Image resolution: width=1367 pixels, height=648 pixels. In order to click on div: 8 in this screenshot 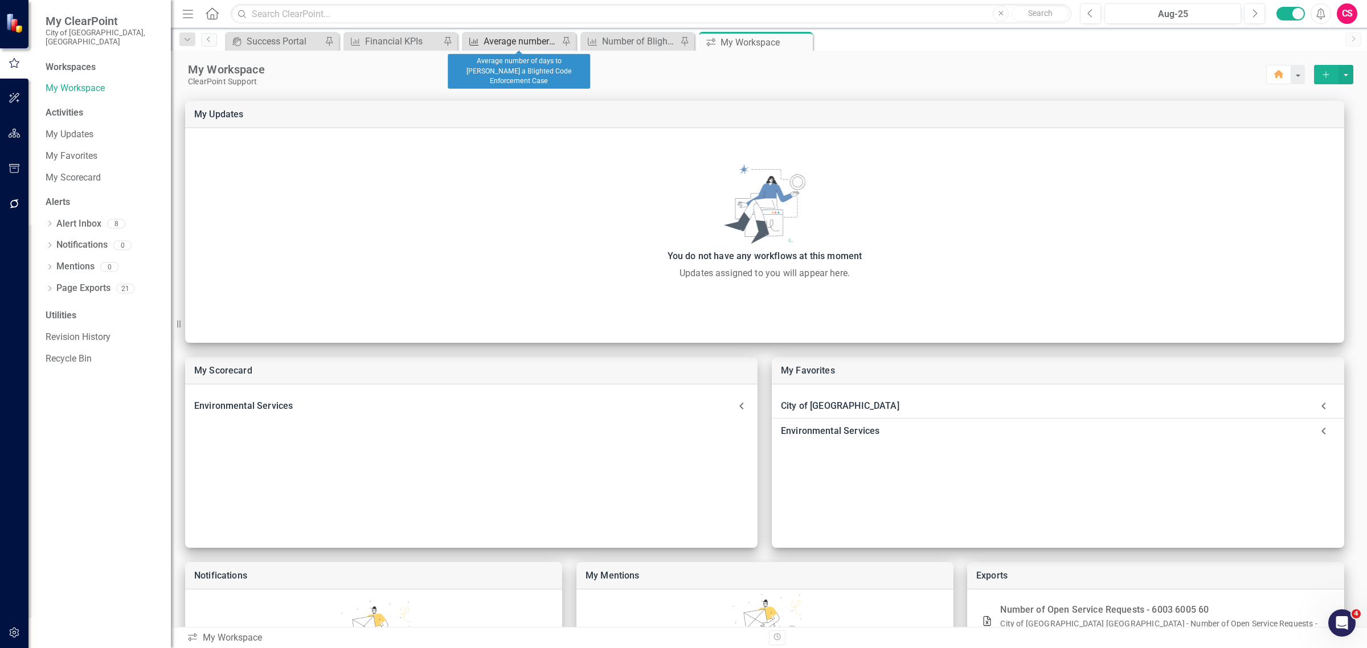, I will do `click(116, 224)`.